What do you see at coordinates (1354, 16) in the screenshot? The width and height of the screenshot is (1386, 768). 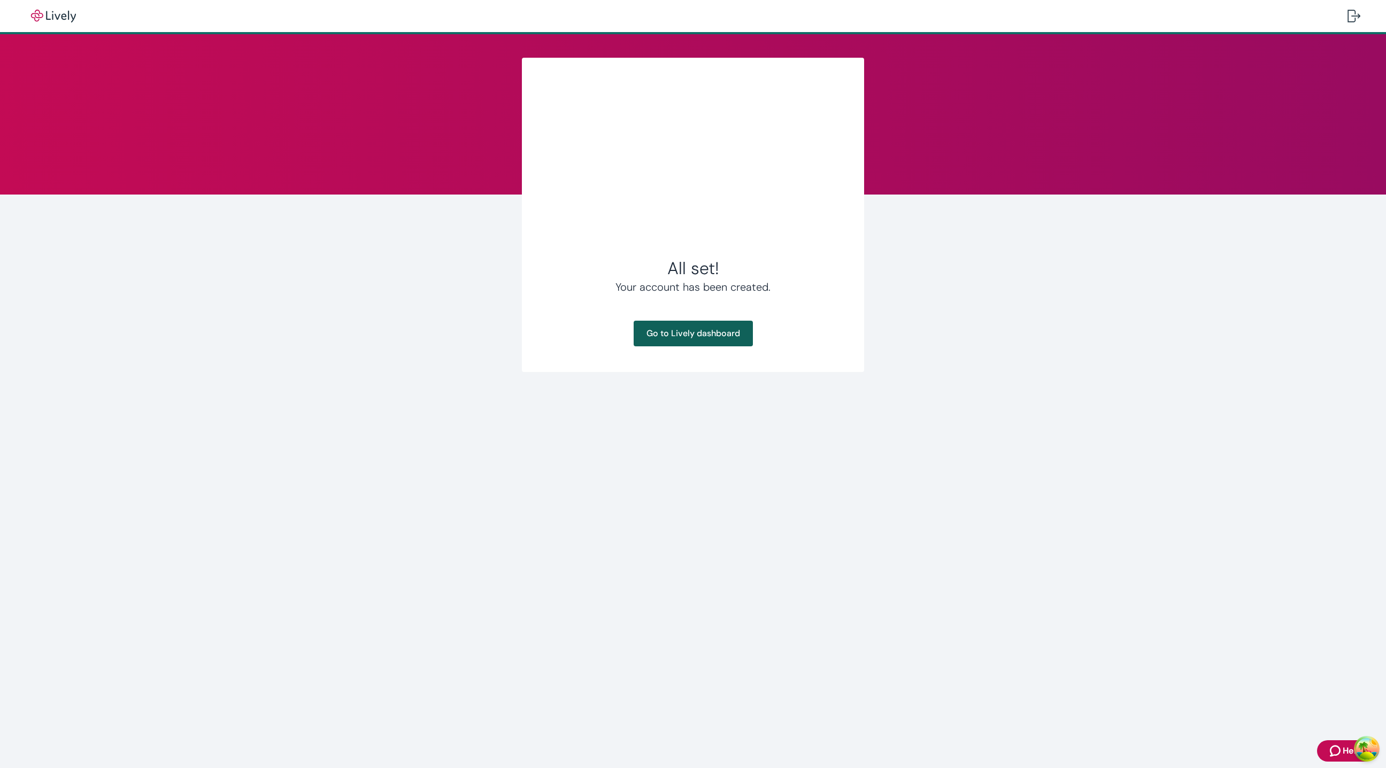 I see `button: Log out` at bounding box center [1354, 16].